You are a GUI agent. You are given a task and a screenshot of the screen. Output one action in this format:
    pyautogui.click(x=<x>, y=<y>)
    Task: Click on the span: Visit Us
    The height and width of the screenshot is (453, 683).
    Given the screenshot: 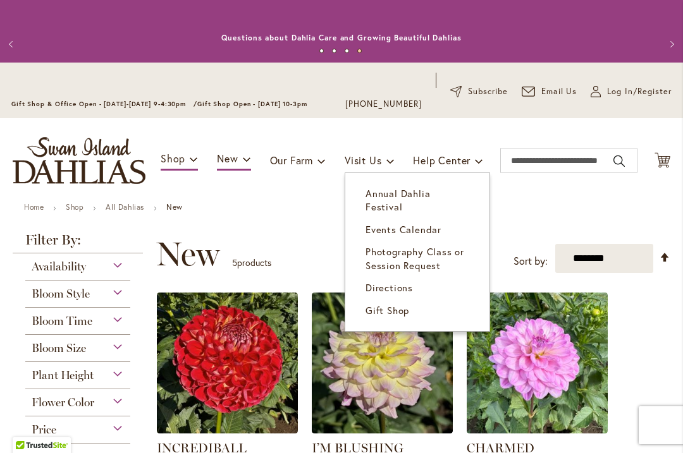 What is the action you would take?
    pyautogui.click(x=363, y=160)
    